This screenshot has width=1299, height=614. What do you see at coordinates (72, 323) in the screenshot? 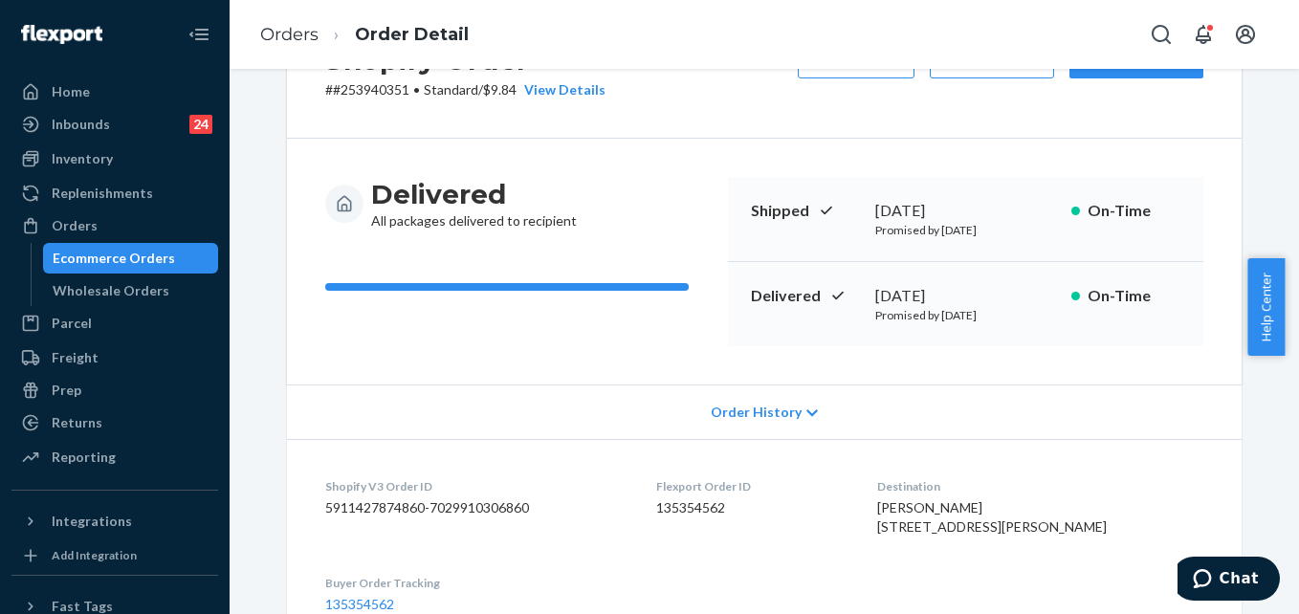
I see `div: Parcel` at bounding box center [72, 323].